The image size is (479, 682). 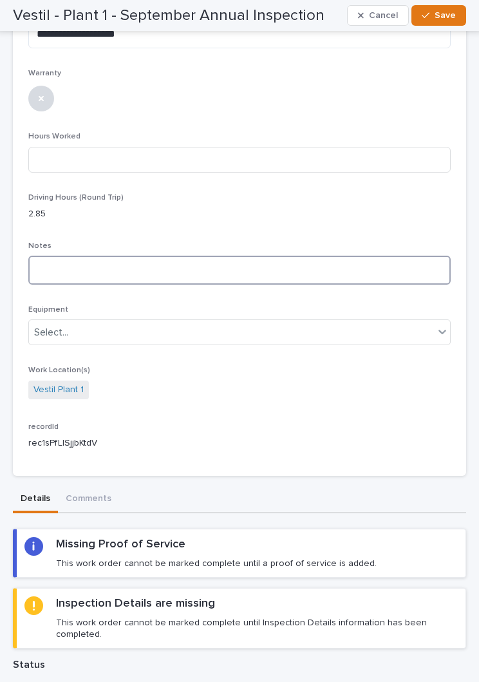 I want to click on h2: Inspection Details are missing, so click(x=135, y=604).